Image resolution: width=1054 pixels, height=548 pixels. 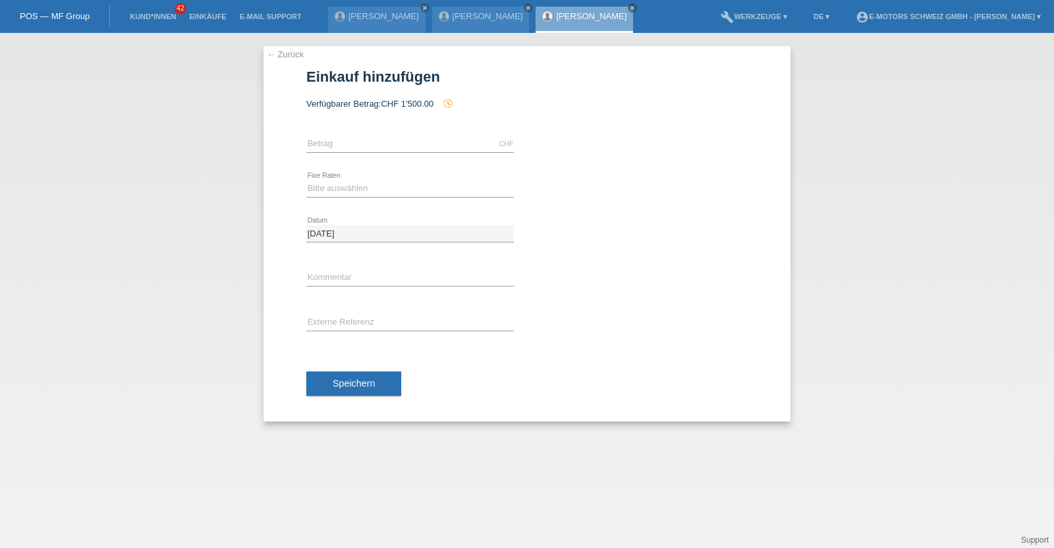 I want to click on button: Speichern, so click(x=354, y=384).